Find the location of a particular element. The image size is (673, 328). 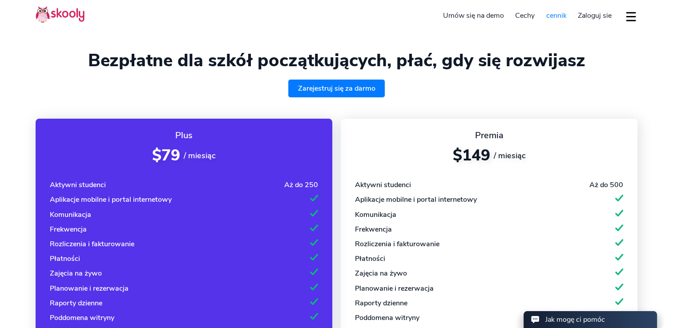

span: $149 is located at coordinates (472, 155).